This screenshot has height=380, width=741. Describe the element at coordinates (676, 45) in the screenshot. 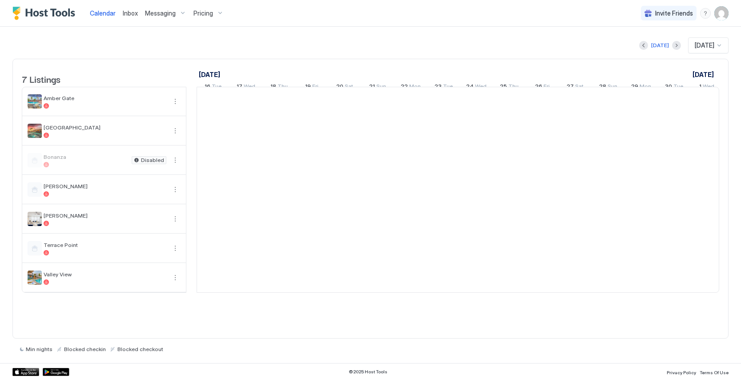

I see `button: Next month` at that location.